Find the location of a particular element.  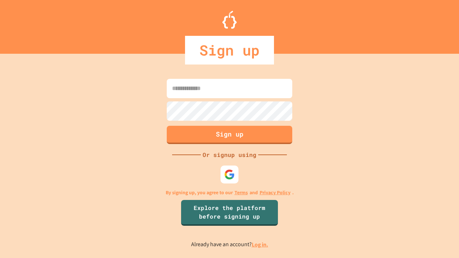

a: Privacy Policy is located at coordinates (275, 193).